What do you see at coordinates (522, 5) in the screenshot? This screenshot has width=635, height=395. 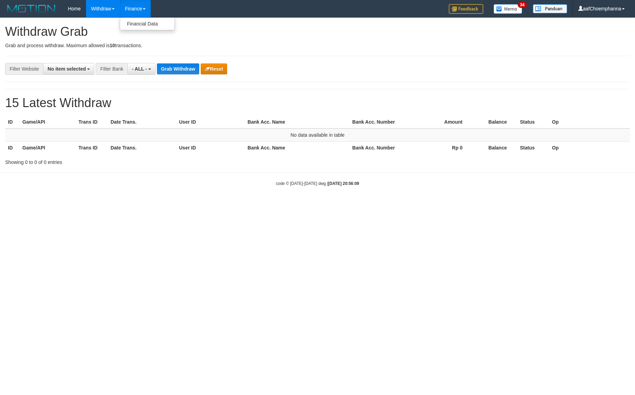 I see `span: 34` at bounding box center [522, 5].